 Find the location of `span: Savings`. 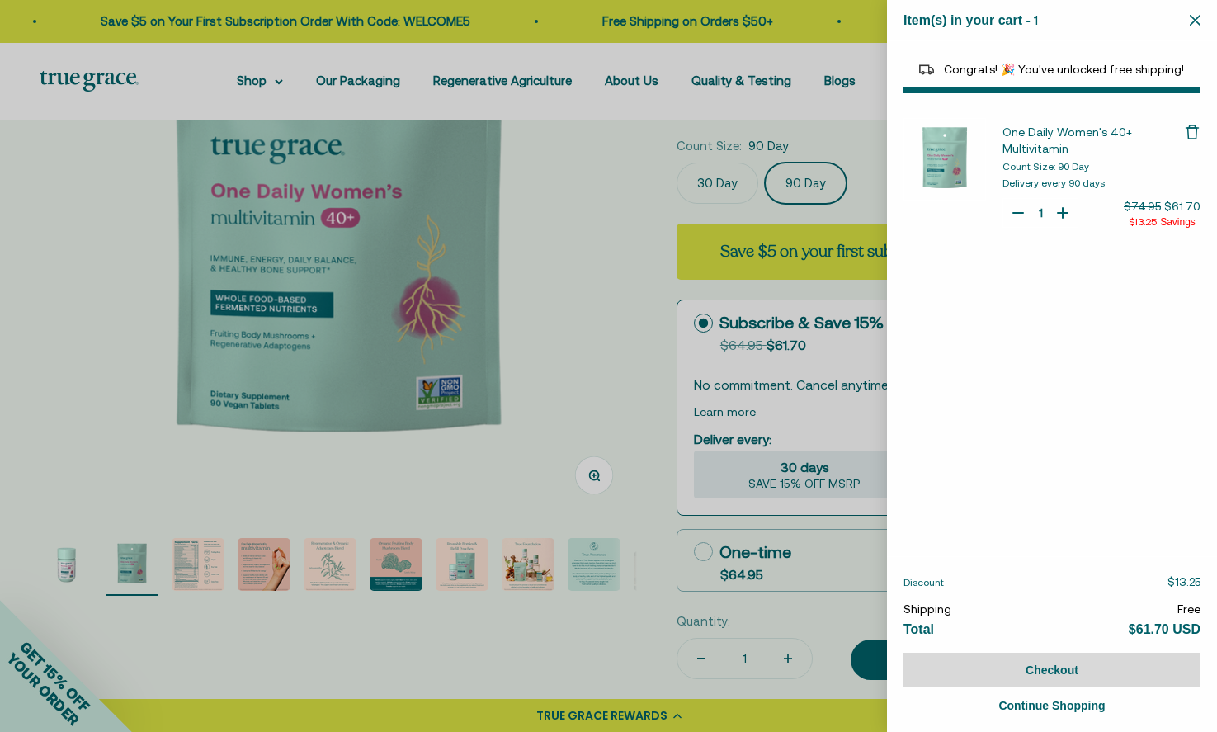

span: Savings is located at coordinates (1177, 222).